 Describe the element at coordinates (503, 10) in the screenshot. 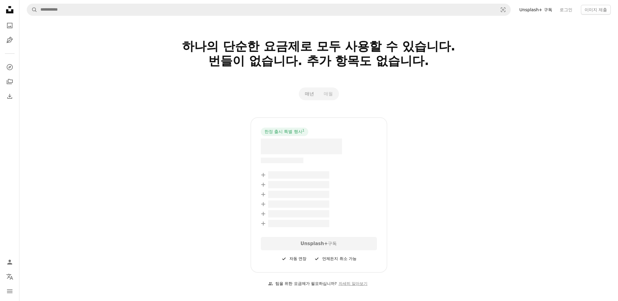

I see `button: 시각적 검색` at that location.